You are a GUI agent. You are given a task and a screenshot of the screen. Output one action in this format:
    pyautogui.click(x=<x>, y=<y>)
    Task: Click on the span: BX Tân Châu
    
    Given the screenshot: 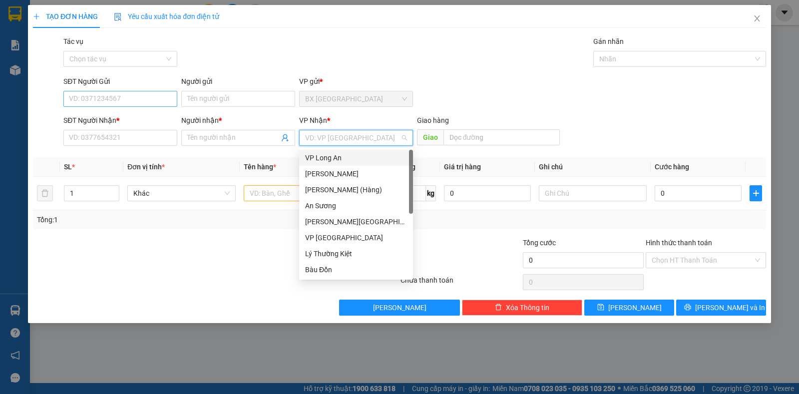 What is the action you would take?
    pyautogui.click(x=356, y=99)
    